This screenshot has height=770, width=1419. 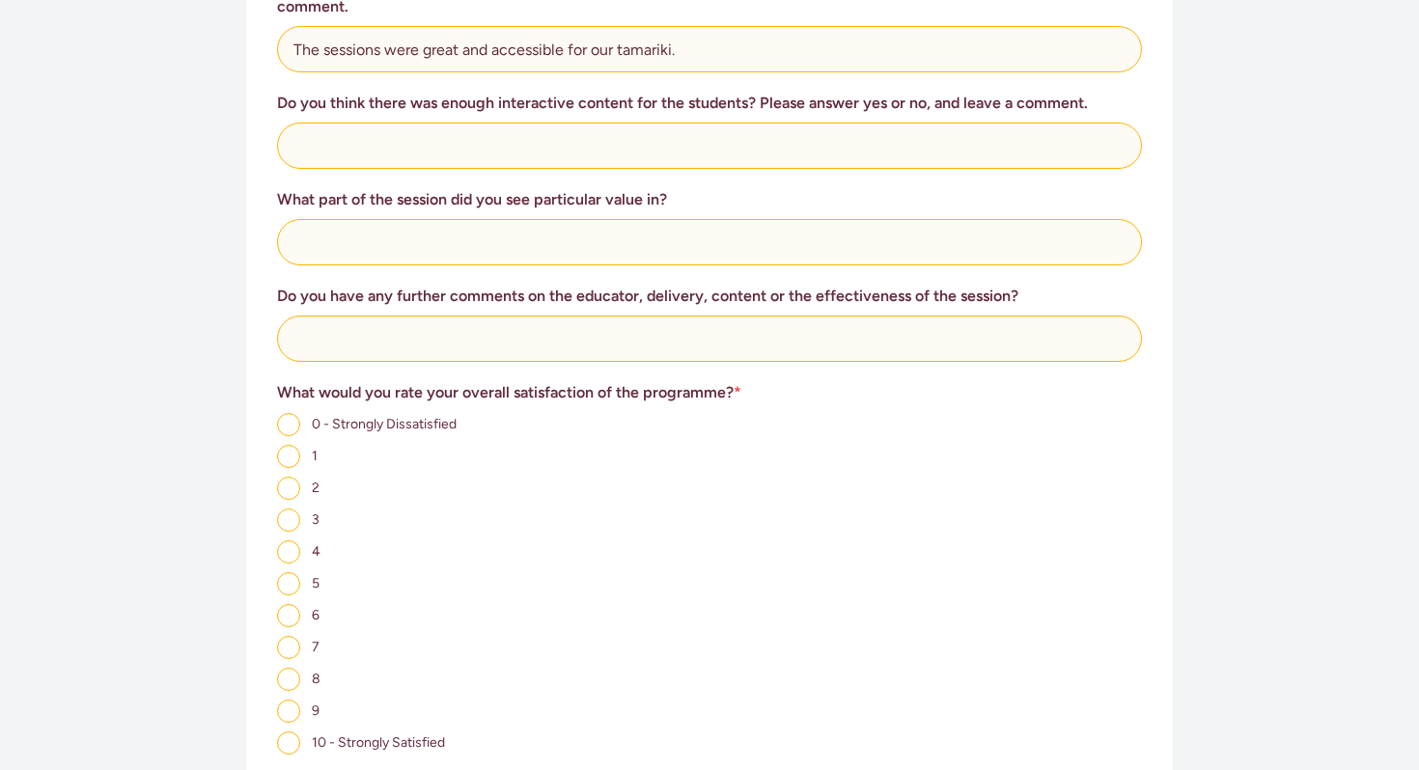 I want to click on input: 9, so click(x=289, y=711).